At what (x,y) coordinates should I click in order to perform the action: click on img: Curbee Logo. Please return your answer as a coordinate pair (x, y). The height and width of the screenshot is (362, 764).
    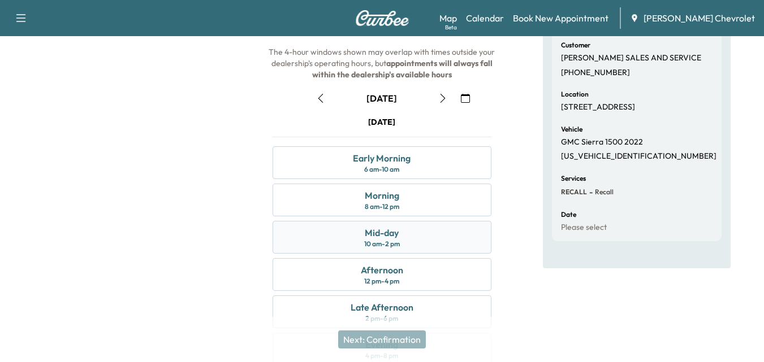
    Looking at the image, I should click on (382, 18).